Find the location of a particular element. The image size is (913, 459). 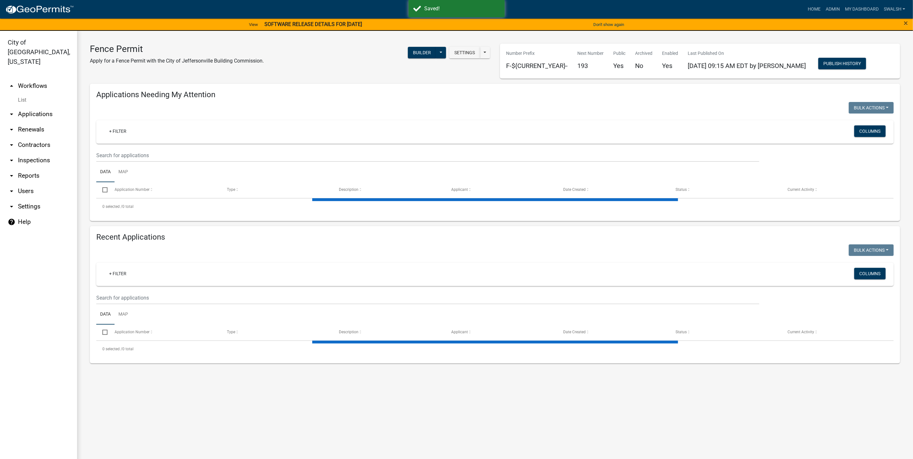

i: arrow_drop_up is located at coordinates (12, 86).